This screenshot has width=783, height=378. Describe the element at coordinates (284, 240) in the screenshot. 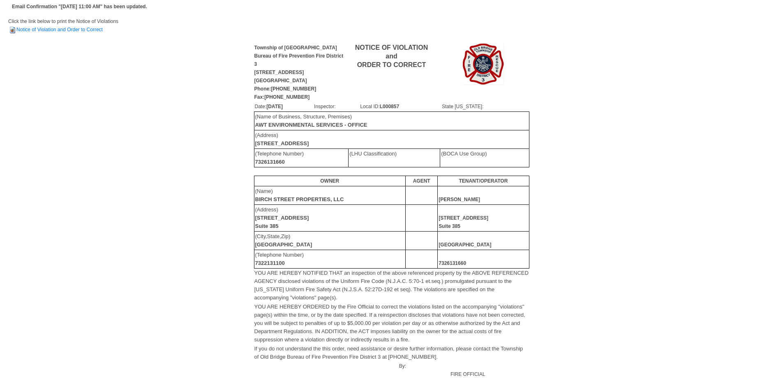

I see `font: (City,State,Zip)` at that location.